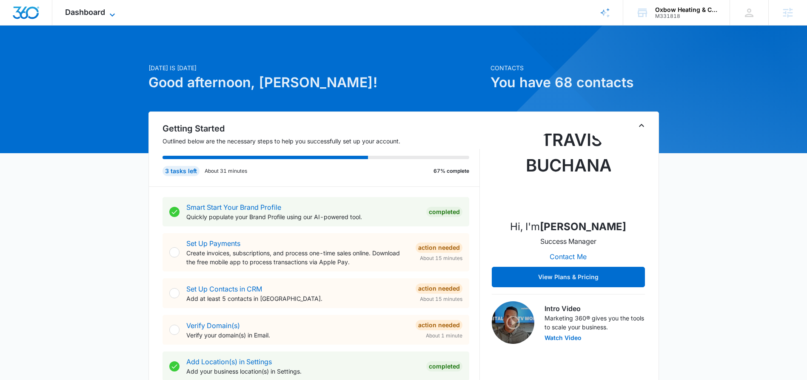  Describe the element at coordinates (229, 362) in the screenshot. I see `a: Add Location(s) in Settings` at that location.